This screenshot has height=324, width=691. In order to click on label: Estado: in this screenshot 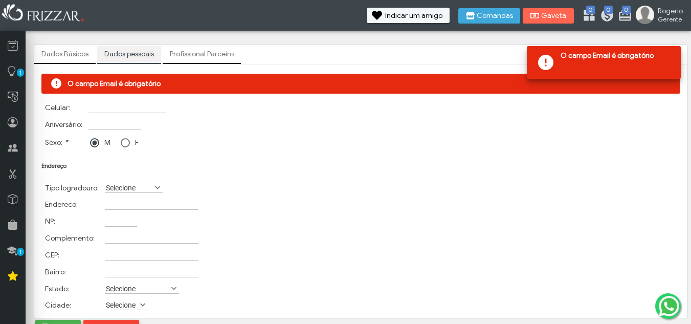, I will do `click(57, 288)`.